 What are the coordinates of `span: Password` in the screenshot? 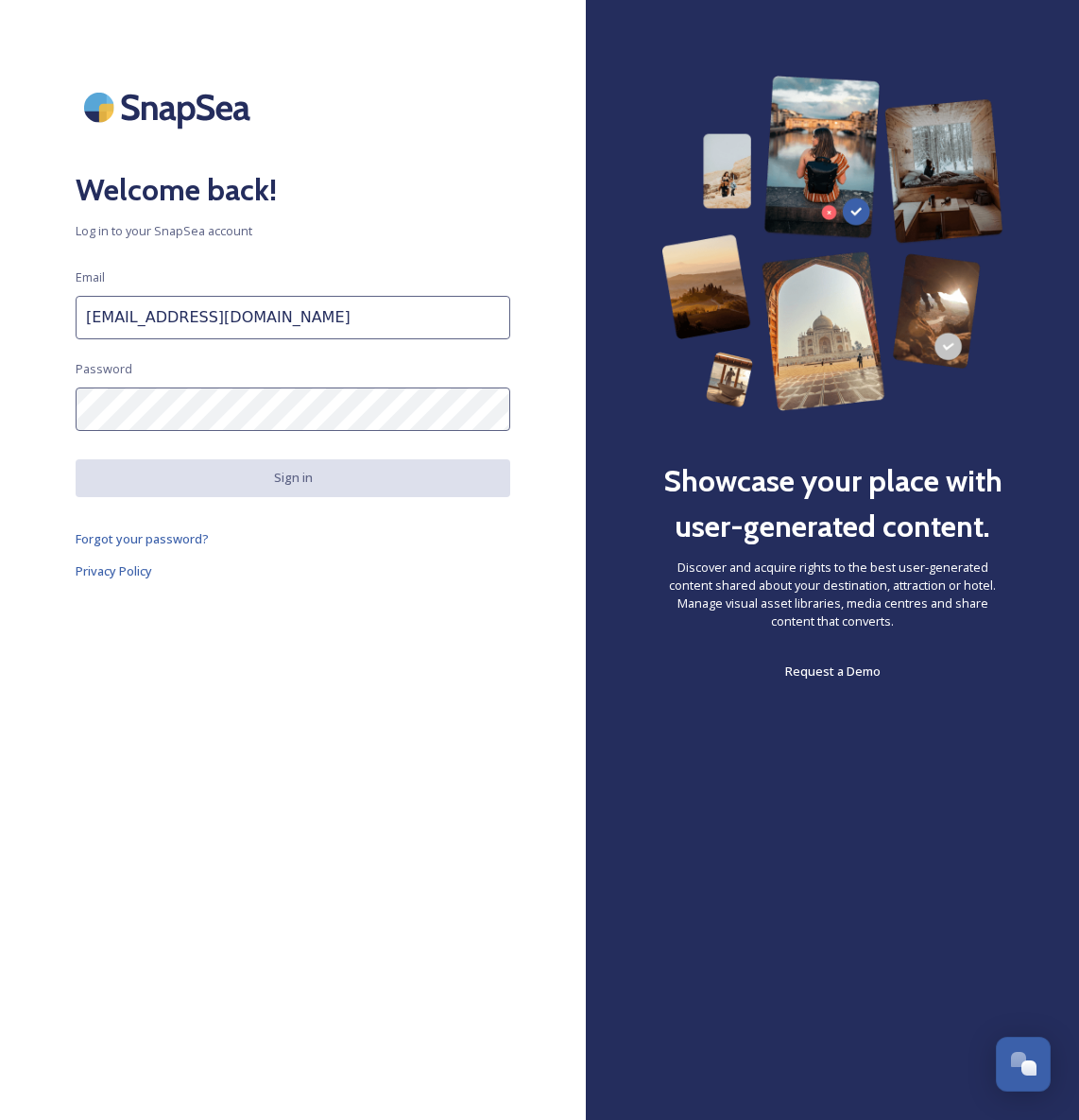 It's located at (104, 368).